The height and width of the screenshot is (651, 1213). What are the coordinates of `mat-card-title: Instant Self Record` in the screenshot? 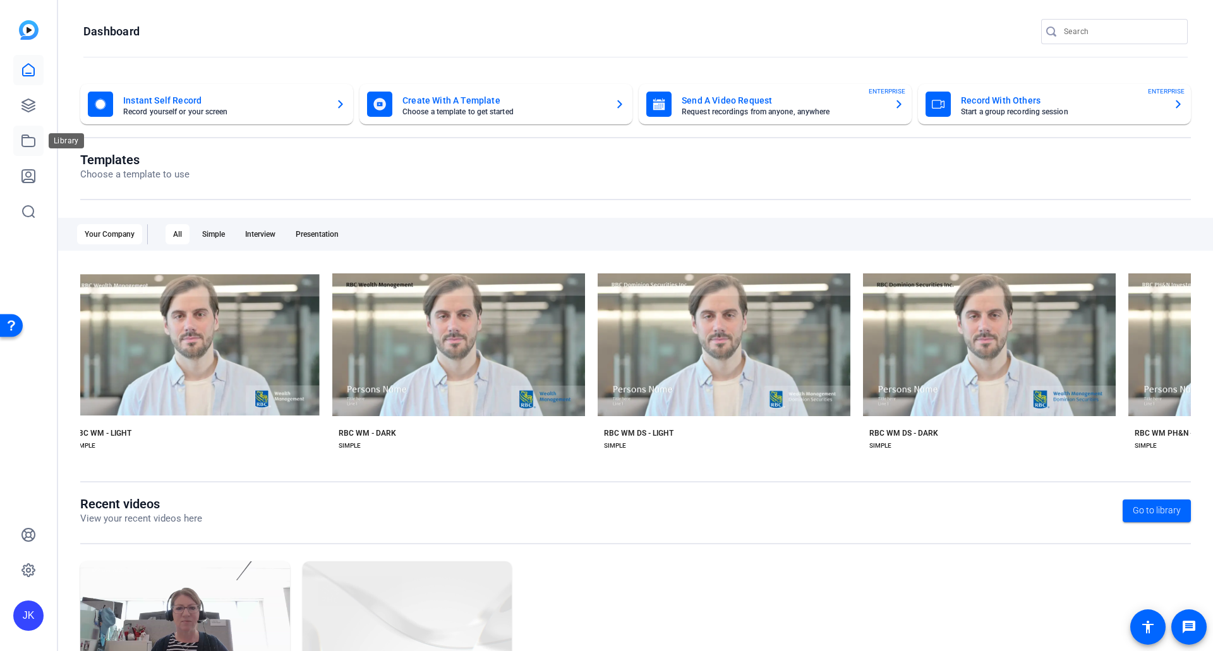 It's located at (224, 100).